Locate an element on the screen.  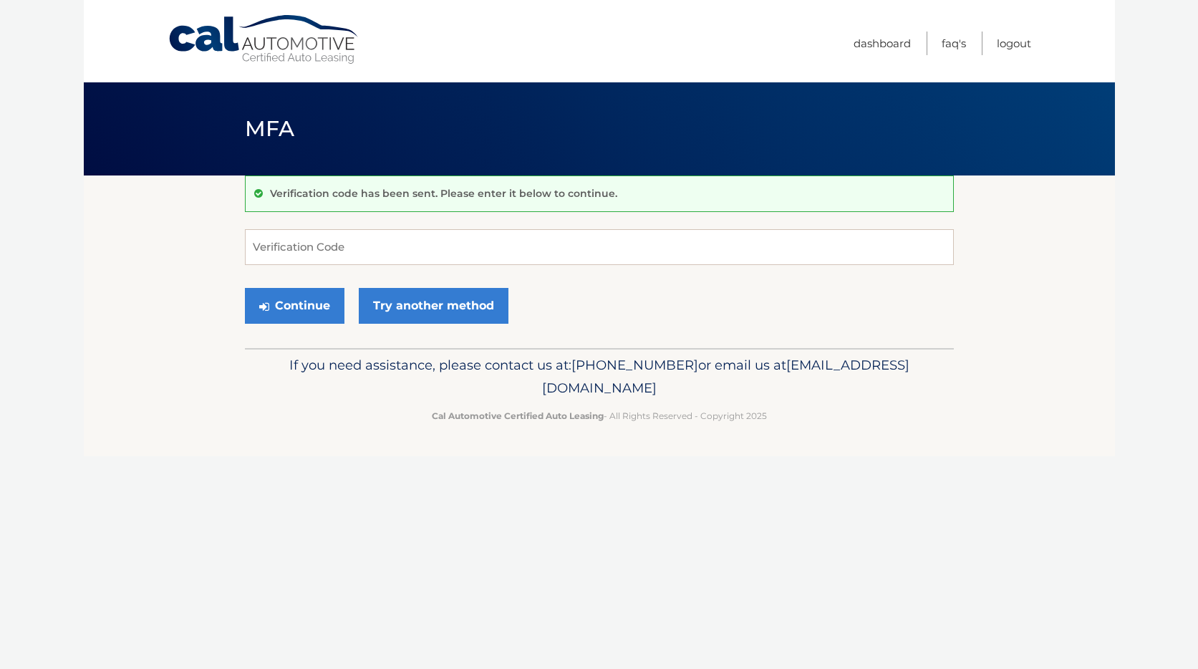
a: Dashboard is located at coordinates (882, 43).